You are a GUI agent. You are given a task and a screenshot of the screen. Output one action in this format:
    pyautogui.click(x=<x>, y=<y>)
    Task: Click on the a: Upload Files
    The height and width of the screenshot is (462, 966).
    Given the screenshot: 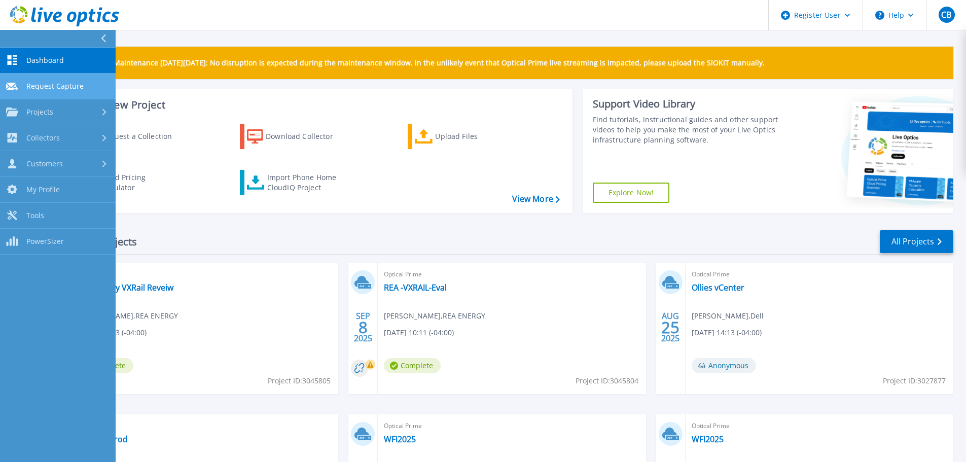 What is the action you would take?
    pyautogui.click(x=464, y=136)
    